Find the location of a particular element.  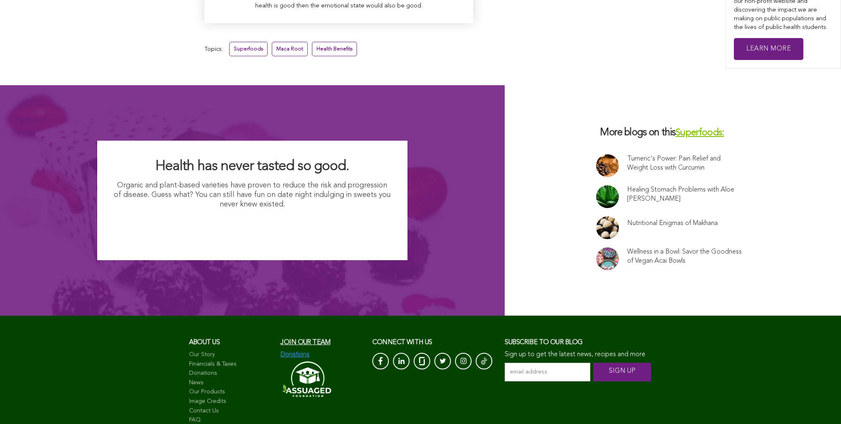

a: Maca Root is located at coordinates (290, 49).